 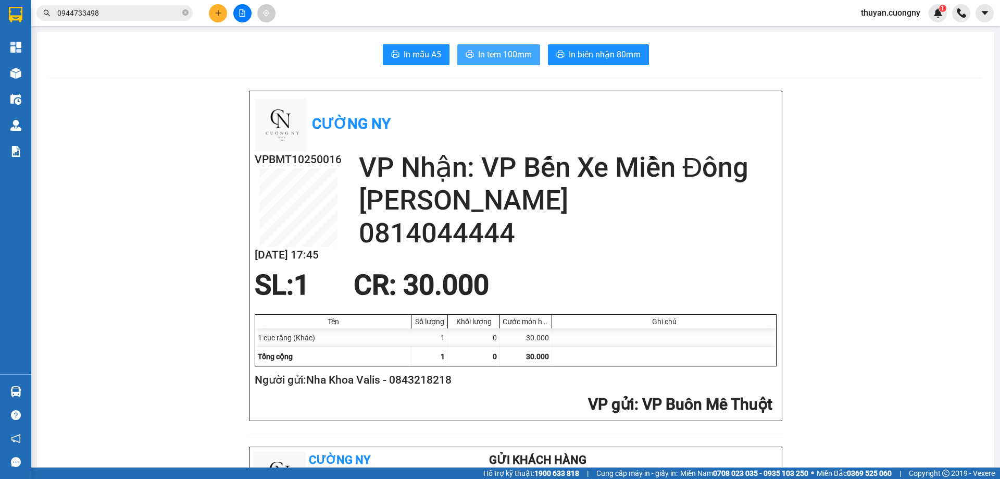 What do you see at coordinates (514, 380) in the screenshot?
I see `h2: Người gửi: Nha Khoa Valis - 0843218218` at bounding box center [514, 380].